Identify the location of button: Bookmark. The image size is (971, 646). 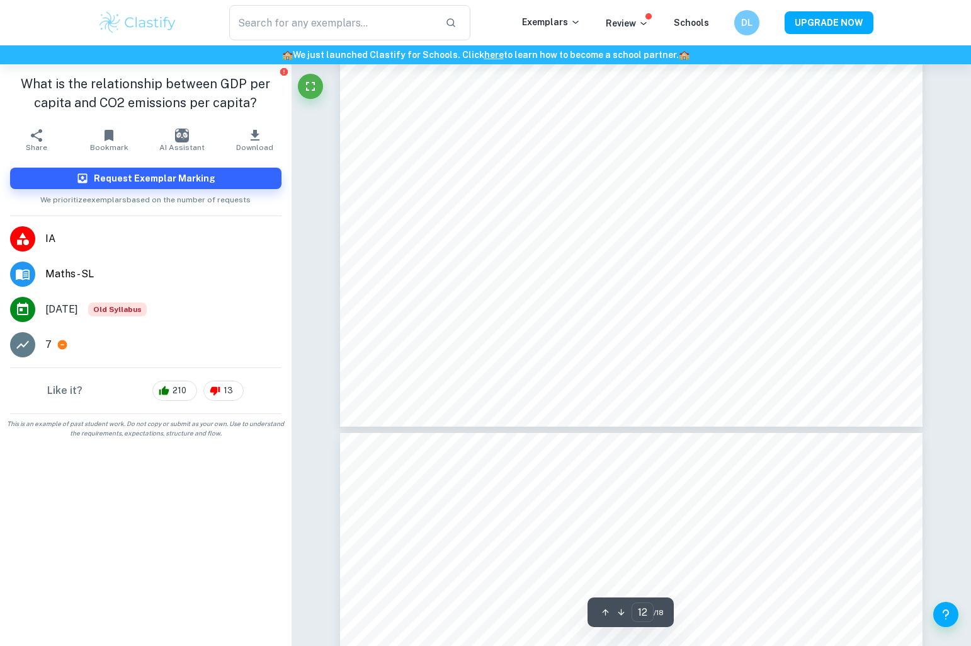
(110, 140).